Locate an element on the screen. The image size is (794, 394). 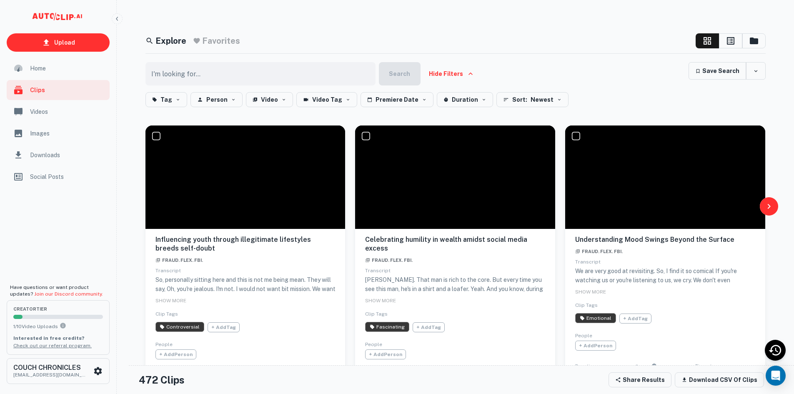
span: Have questions or want product updates? is located at coordinates (56, 290).